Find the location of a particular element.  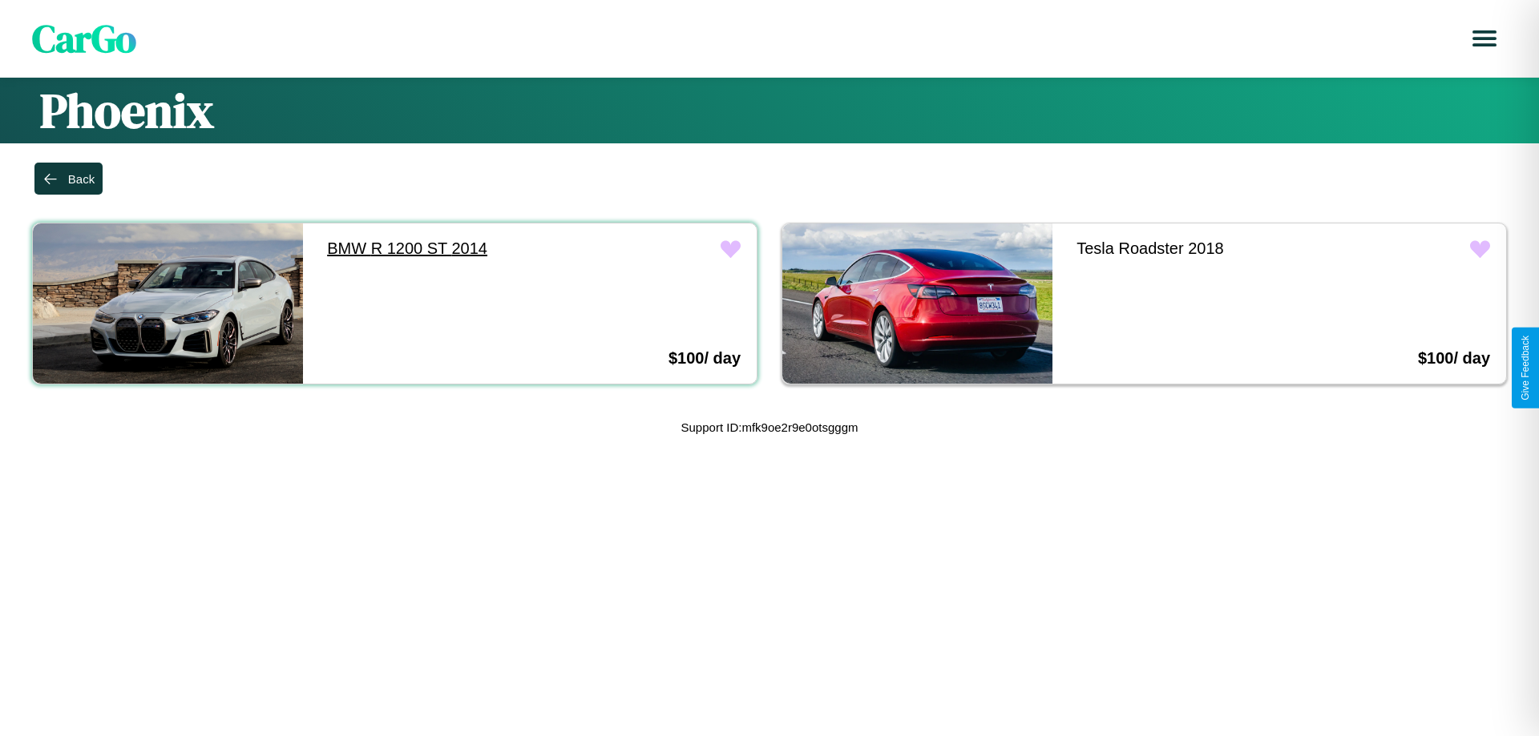

a: Tesla Roadster 2018 is located at coordinates (1195, 248).